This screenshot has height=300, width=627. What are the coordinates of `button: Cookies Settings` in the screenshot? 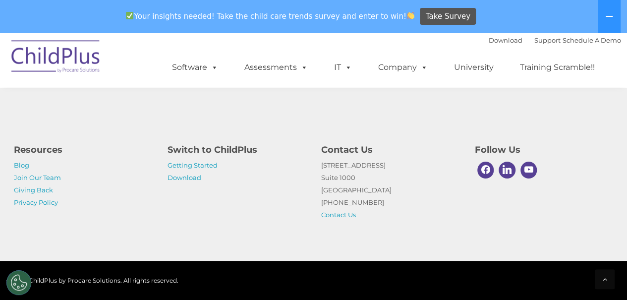 It's located at (19, 282).